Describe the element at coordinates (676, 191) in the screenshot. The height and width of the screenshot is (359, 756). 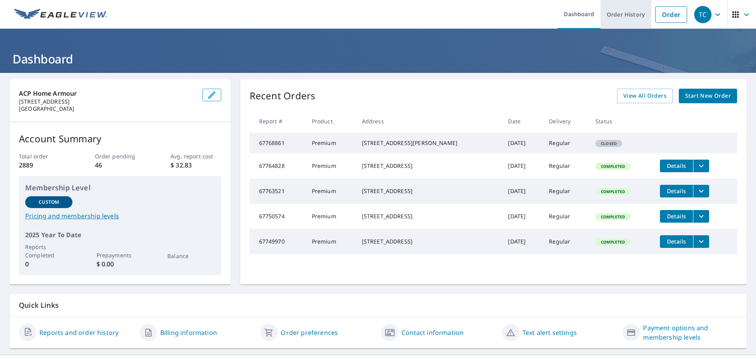
I see `button: detailsBtn-67763521` at that location.